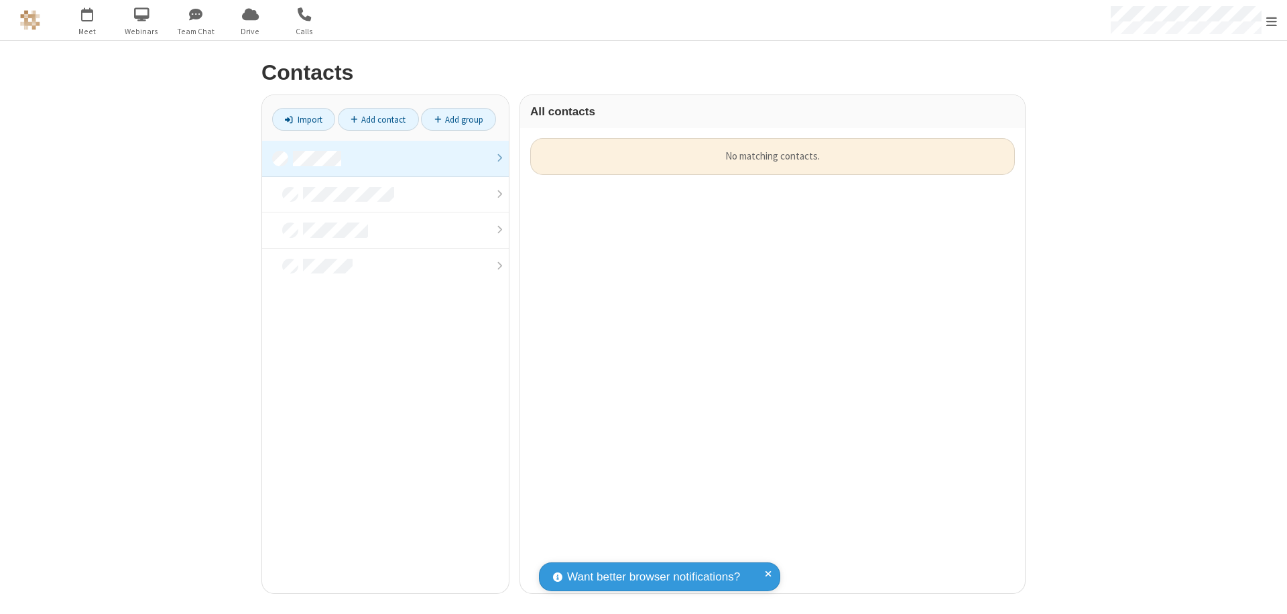  Describe the element at coordinates (141, 32) in the screenshot. I see `span: Webinars` at that location.